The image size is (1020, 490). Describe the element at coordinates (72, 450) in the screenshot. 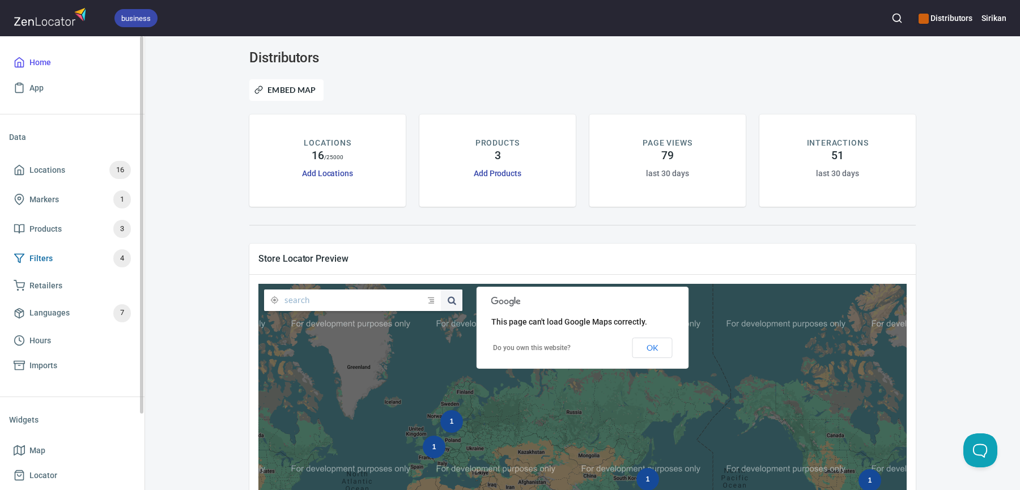

I see `a: Map` at that location.